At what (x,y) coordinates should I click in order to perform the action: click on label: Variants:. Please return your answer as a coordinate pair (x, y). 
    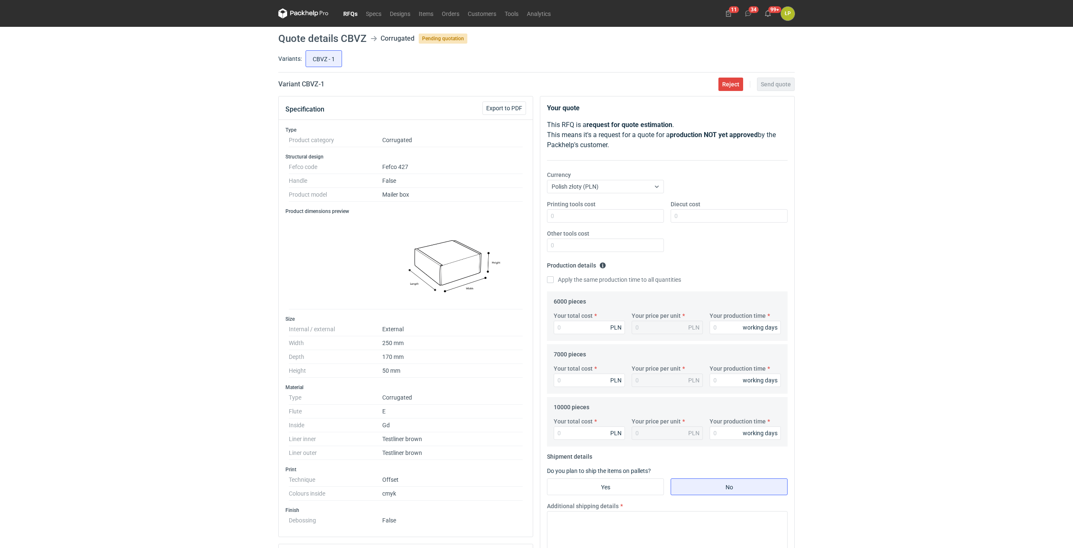
    Looking at the image, I should click on (290, 59).